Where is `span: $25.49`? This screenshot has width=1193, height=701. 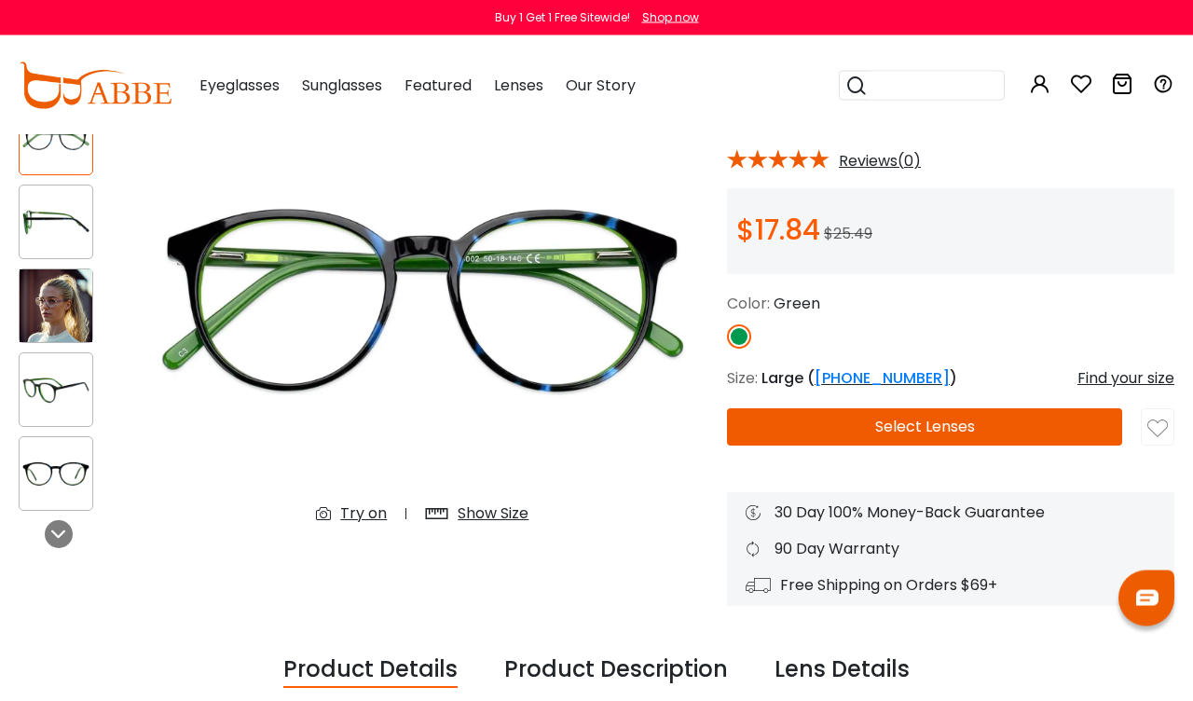 span: $25.49 is located at coordinates (848, 233).